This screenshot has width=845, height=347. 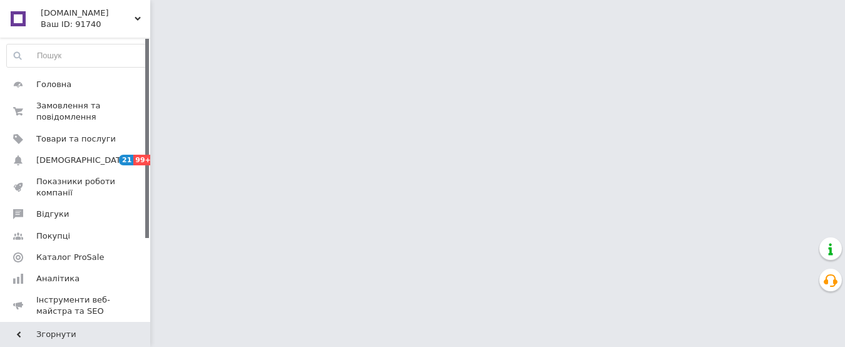 What do you see at coordinates (76, 111) in the screenshot?
I see `span: Замовлення та повідомлення` at bounding box center [76, 111].